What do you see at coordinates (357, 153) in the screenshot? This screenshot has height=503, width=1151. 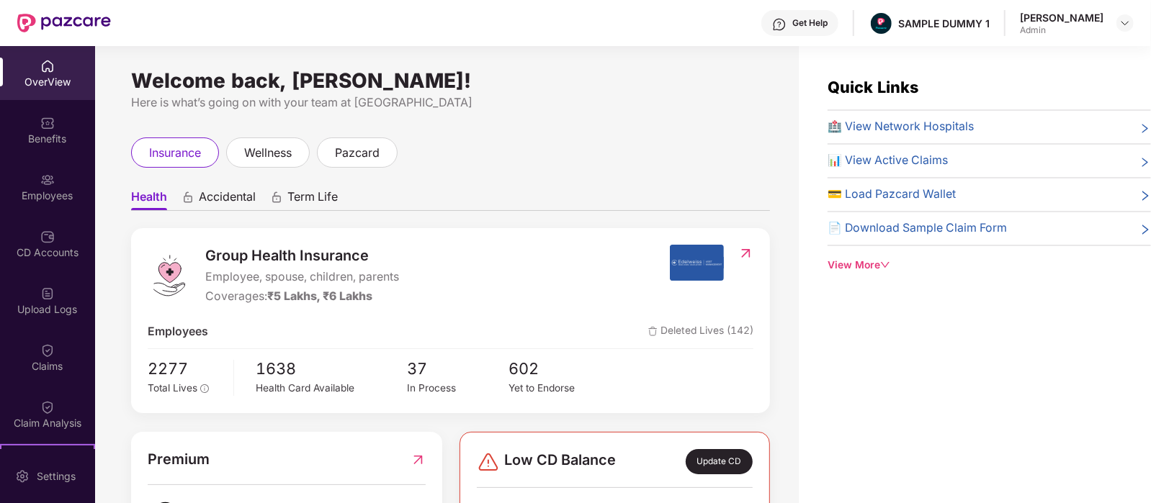 I see `span: pazcard` at bounding box center [357, 153].